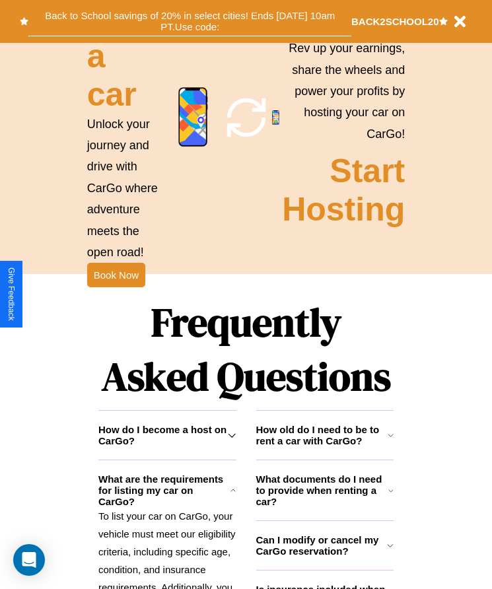 This screenshot has width=492, height=589. Describe the element at coordinates (29, 560) in the screenshot. I see `div: Open Intercom Messenger` at that location.